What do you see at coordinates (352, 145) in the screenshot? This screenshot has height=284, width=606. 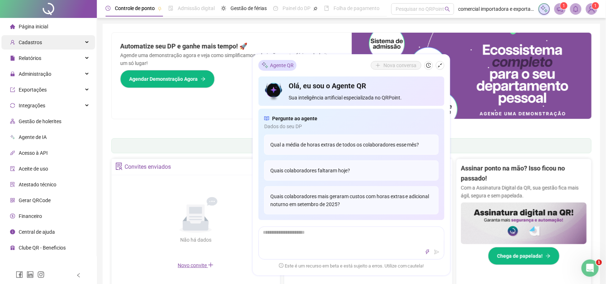 I see `div: Qual a média de horas extras de todos os colaboradores esse mês?` at bounding box center [352, 145].